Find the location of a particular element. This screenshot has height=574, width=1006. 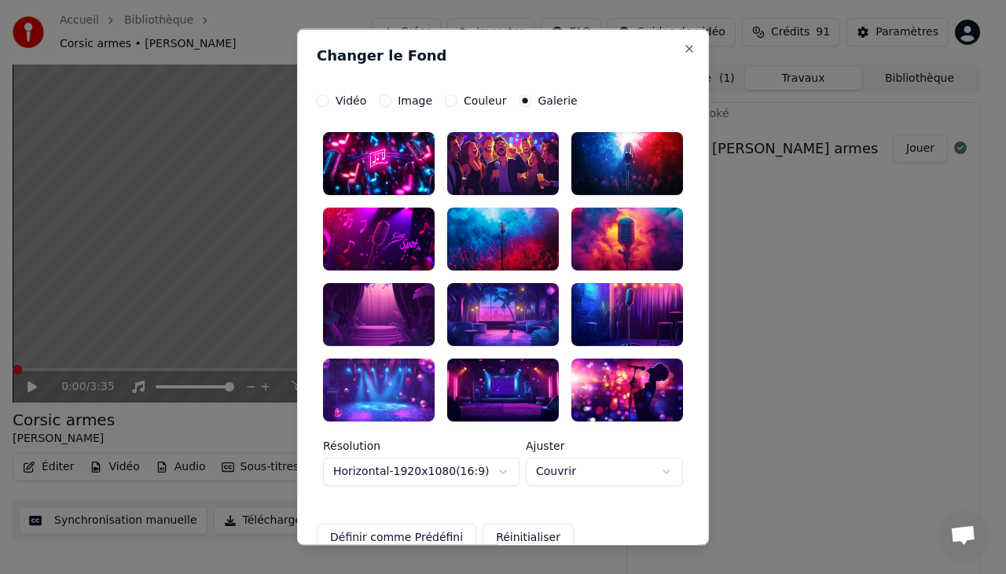

label: Image is located at coordinates (415, 101).